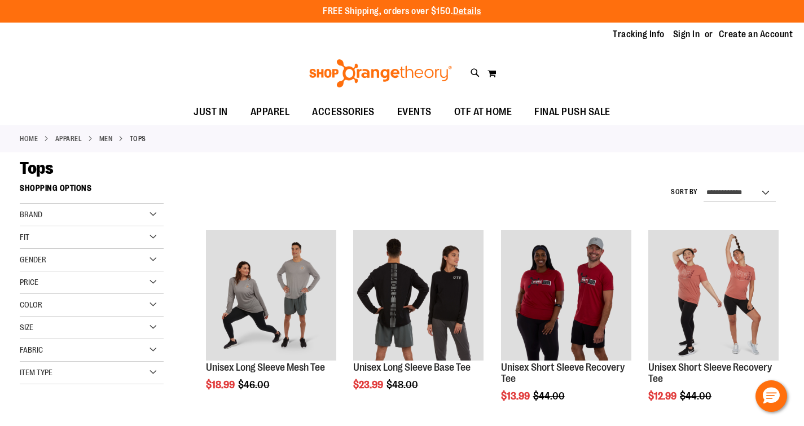  What do you see at coordinates (414, 112) in the screenshot?
I see `span: EVENTS` at bounding box center [414, 112].